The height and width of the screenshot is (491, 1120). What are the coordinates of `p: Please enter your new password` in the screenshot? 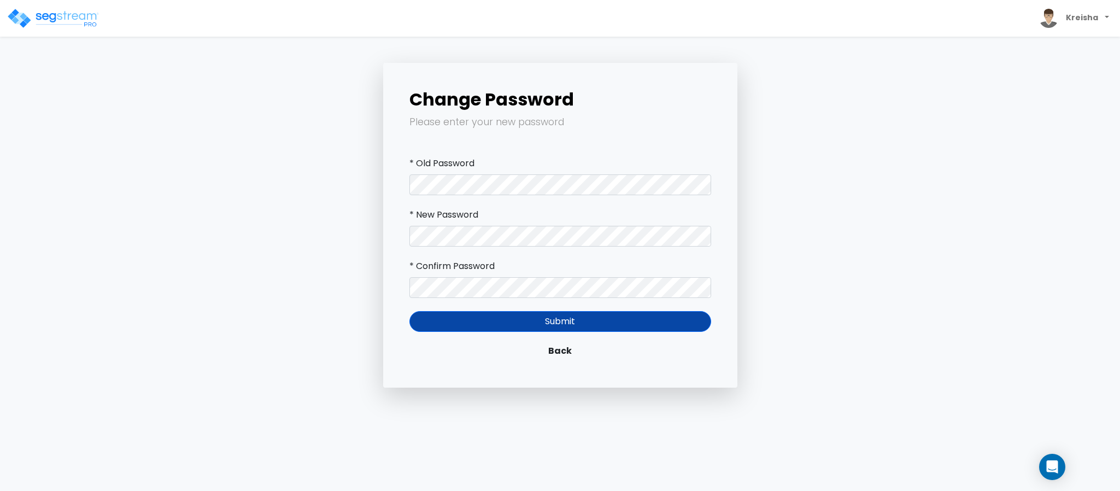 It's located at (560, 122).